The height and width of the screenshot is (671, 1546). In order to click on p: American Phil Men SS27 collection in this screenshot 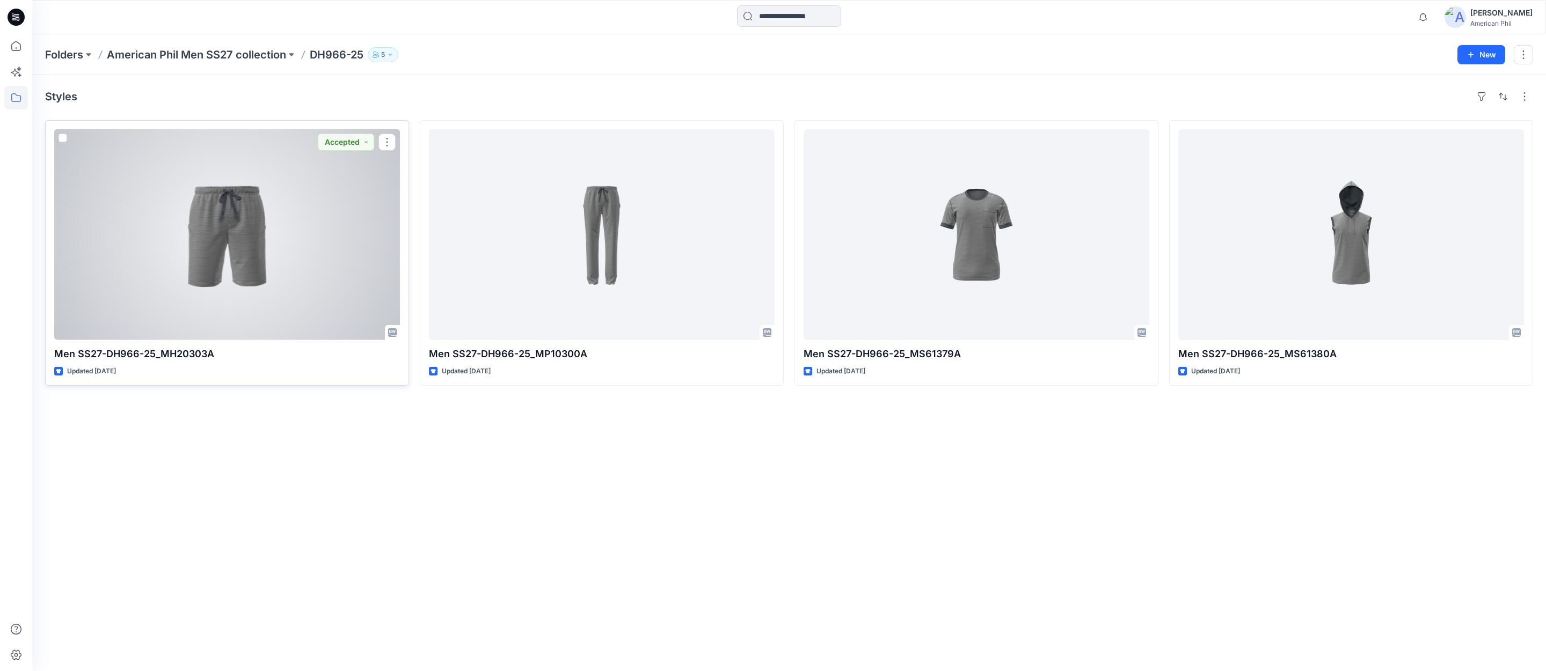, I will do `click(196, 55)`.